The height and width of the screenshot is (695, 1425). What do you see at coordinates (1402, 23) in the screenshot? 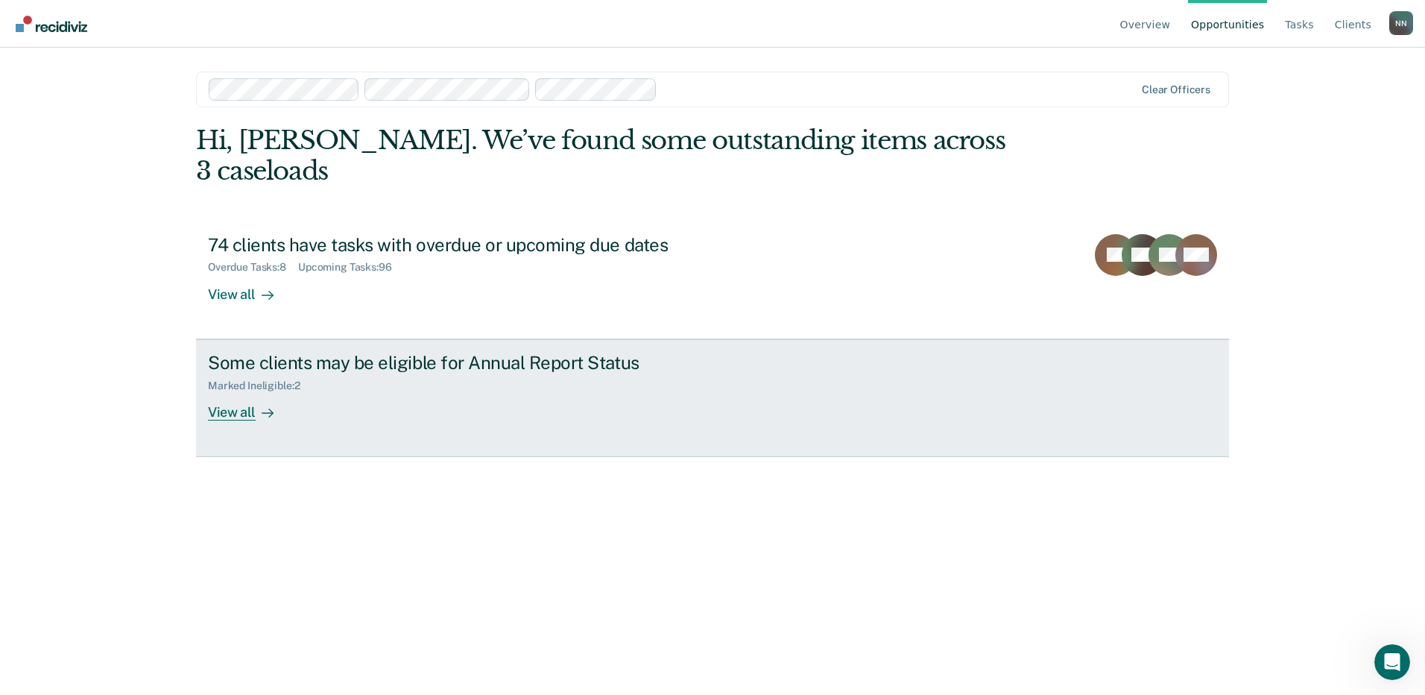
I see `div: N N` at bounding box center [1402, 23].